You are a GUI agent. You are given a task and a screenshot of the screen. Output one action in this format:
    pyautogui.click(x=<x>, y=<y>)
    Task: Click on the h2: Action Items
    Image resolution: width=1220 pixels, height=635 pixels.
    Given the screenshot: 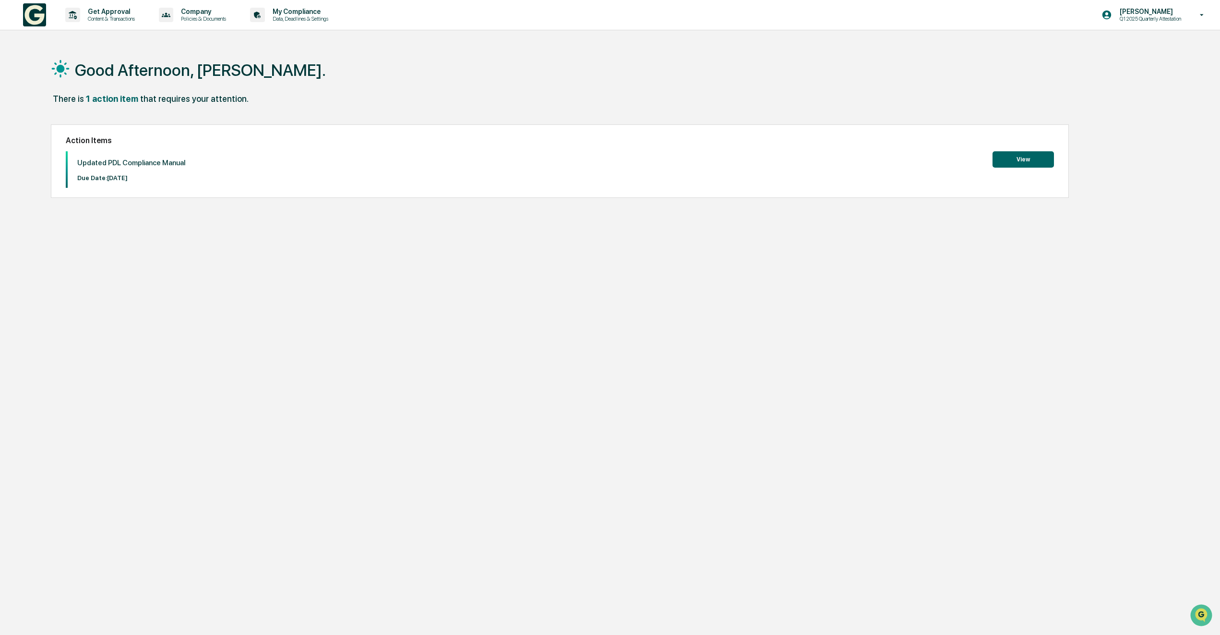 What is the action you would take?
    pyautogui.click(x=560, y=140)
    